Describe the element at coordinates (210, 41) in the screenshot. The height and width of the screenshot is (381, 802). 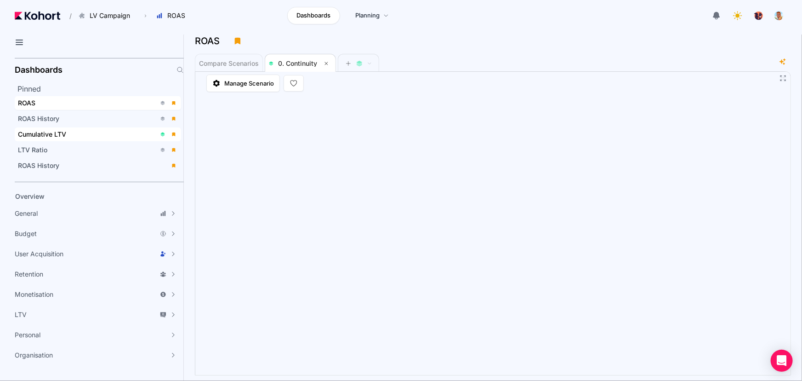
I see `h3: ROAS` at that location.